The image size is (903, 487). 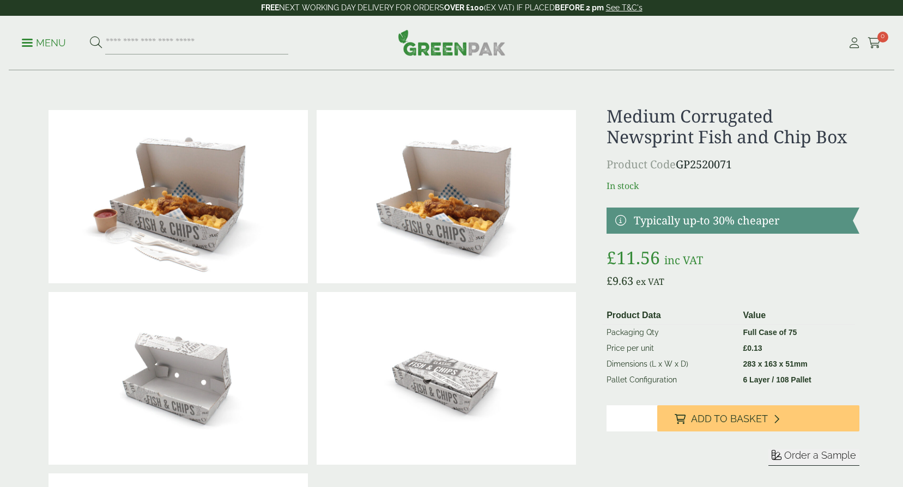 What do you see at coordinates (820, 455) in the screenshot?
I see `span: Order a Sample` at bounding box center [820, 455].